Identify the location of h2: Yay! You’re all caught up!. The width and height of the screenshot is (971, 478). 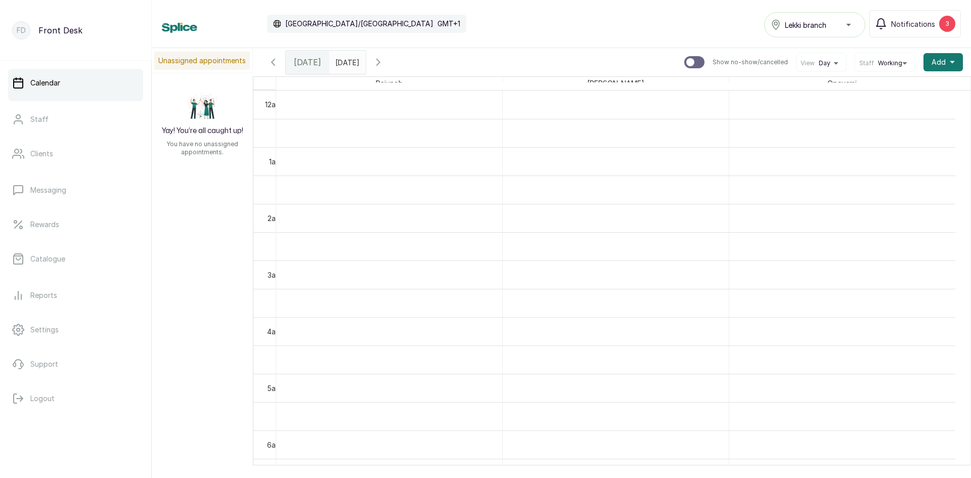
(202, 131).